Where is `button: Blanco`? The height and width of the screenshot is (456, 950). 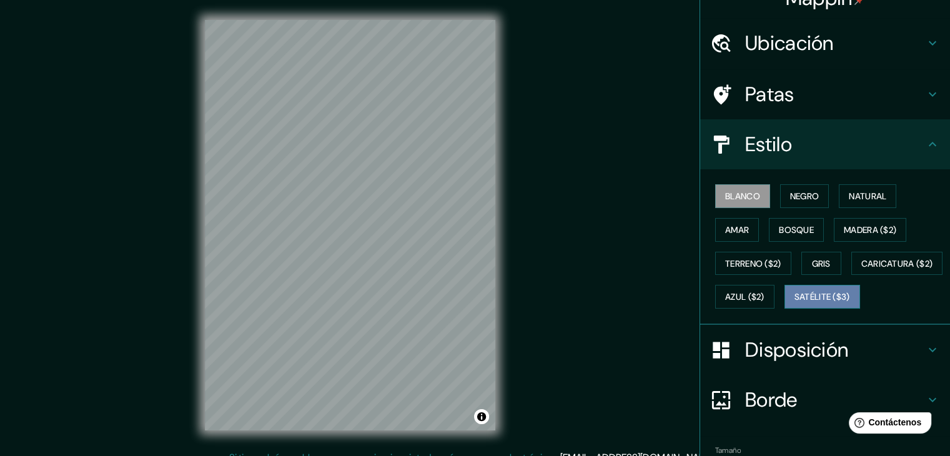
button: Blanco is located at coordinates (742, 196).